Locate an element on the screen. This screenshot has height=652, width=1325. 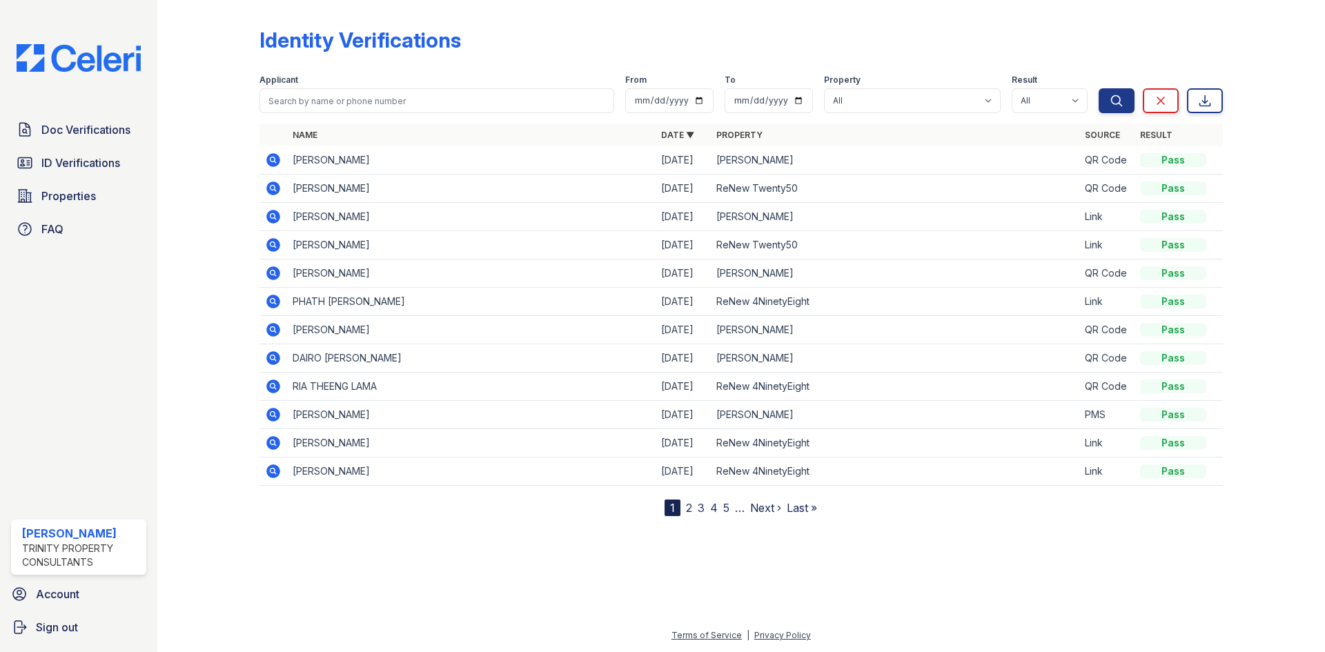
input: Search by name or phone number is located at coordinates (437, 101).